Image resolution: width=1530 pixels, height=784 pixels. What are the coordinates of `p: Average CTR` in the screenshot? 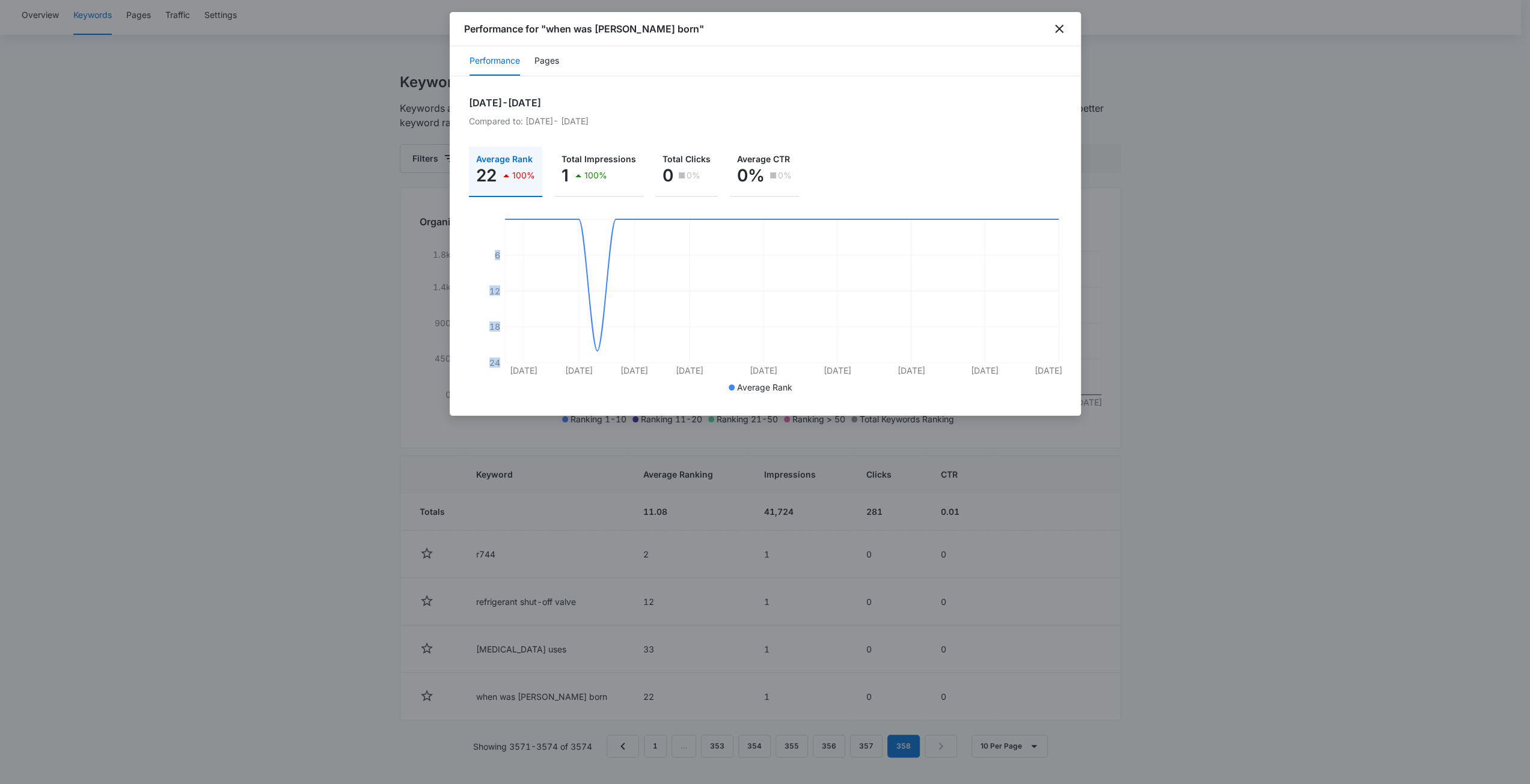 It's located at (764, 159).